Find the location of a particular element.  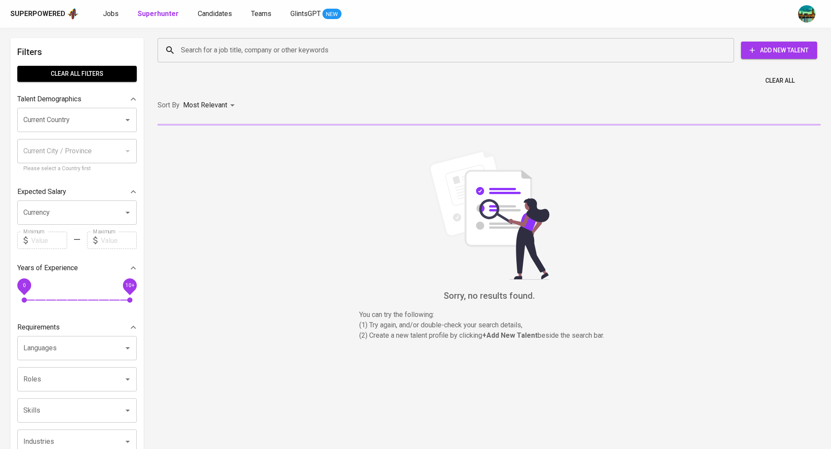

button: Clear All is located at coordinates (780, 81).